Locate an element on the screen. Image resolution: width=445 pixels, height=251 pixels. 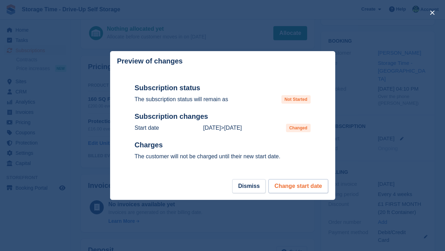
h2: Subscription changes is located at coordinates (223, 116).